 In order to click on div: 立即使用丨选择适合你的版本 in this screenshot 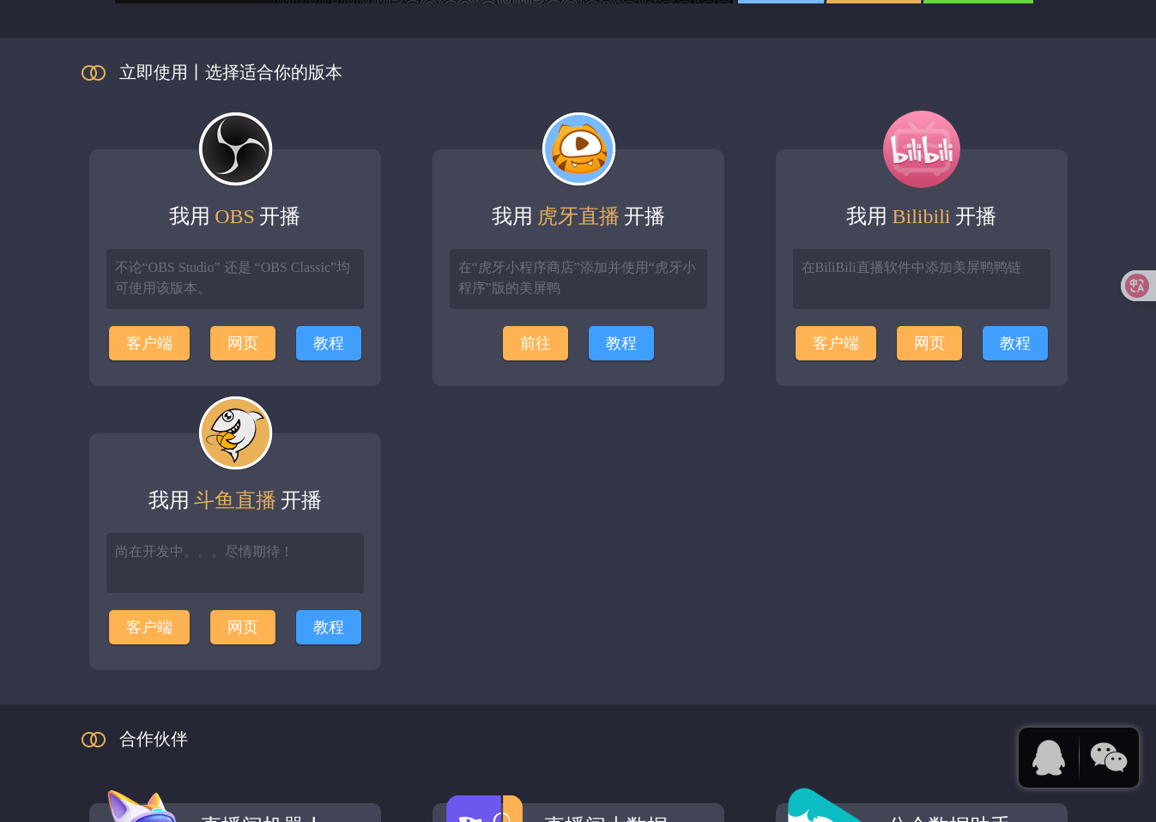, I will do `click(578, 72)`.